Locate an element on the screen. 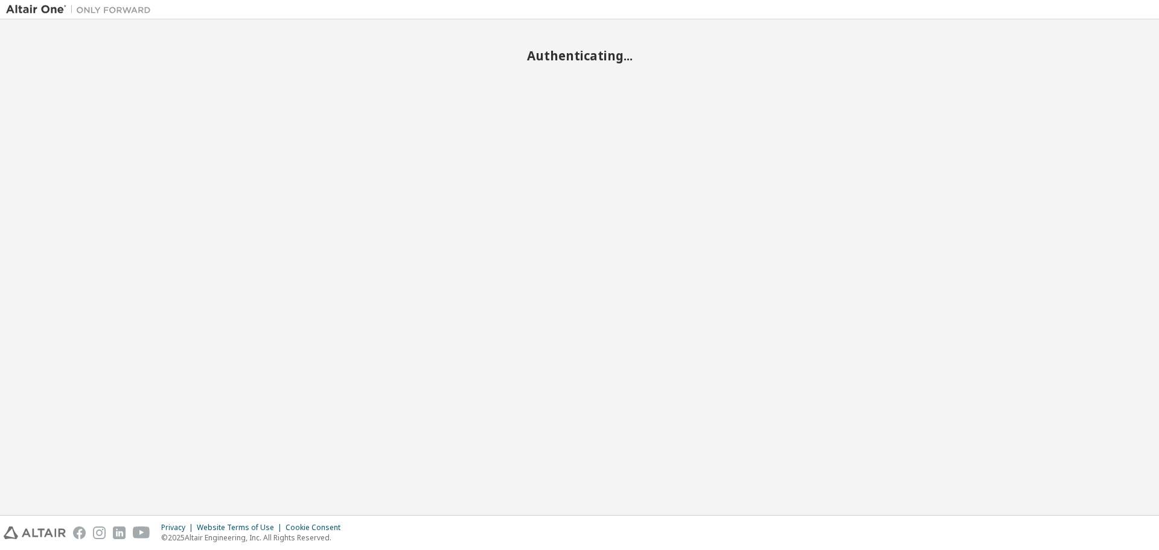 This screenshot has width=1159, height=550. img: instagram.svg is located at coordinates (99, 532).